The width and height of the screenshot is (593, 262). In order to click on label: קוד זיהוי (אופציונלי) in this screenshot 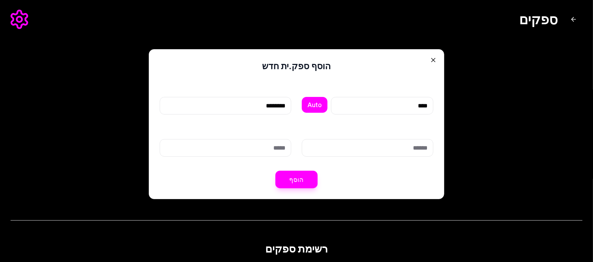, I will do `click(367, 88)`.